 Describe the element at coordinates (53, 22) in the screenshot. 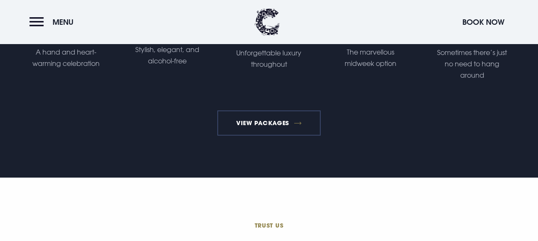

I see `button: Menu` at that location.